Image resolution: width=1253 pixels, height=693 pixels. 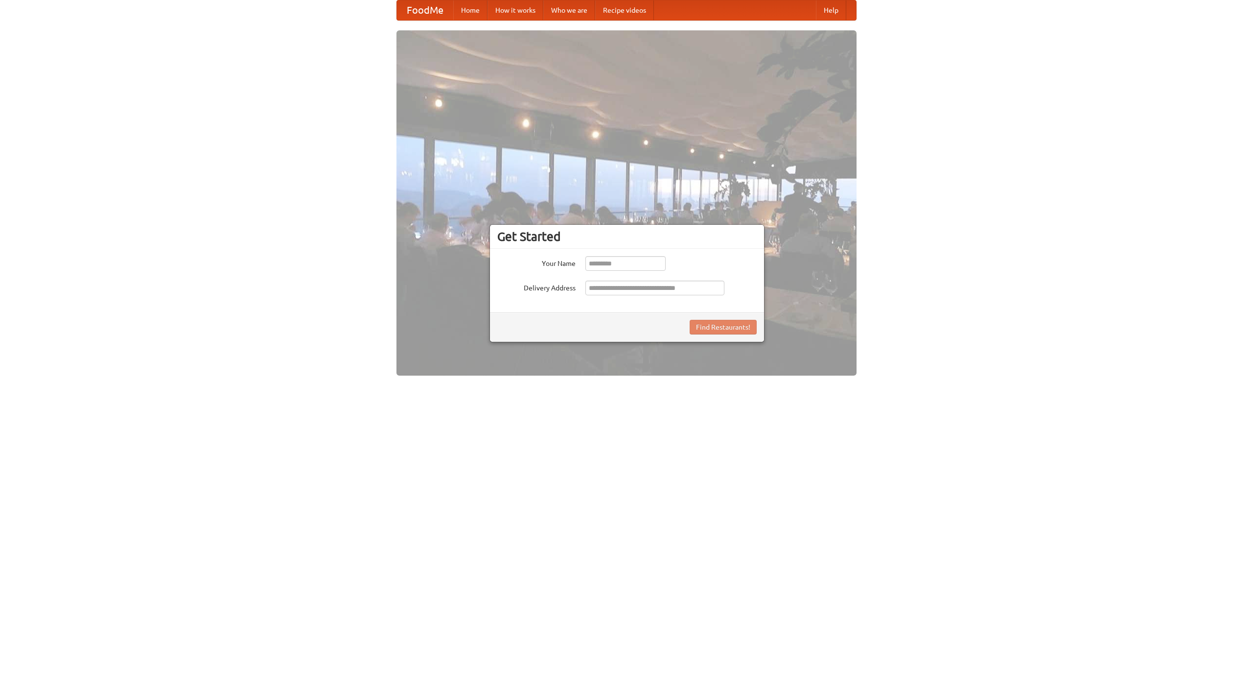 I want to click on a: How it works, so click(x=515, y=10).